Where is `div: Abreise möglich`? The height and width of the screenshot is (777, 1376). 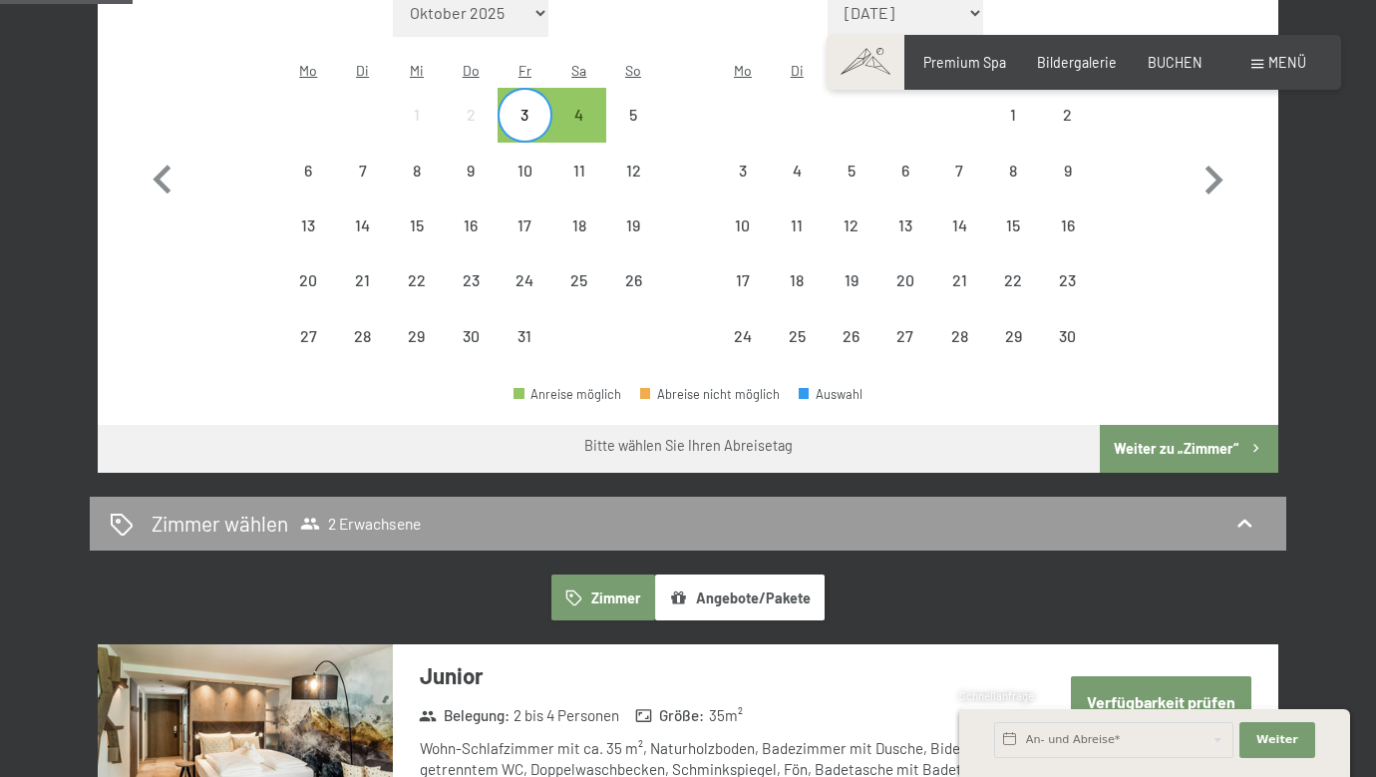 div: Abreise möglich is located at coordinates (579, 115).